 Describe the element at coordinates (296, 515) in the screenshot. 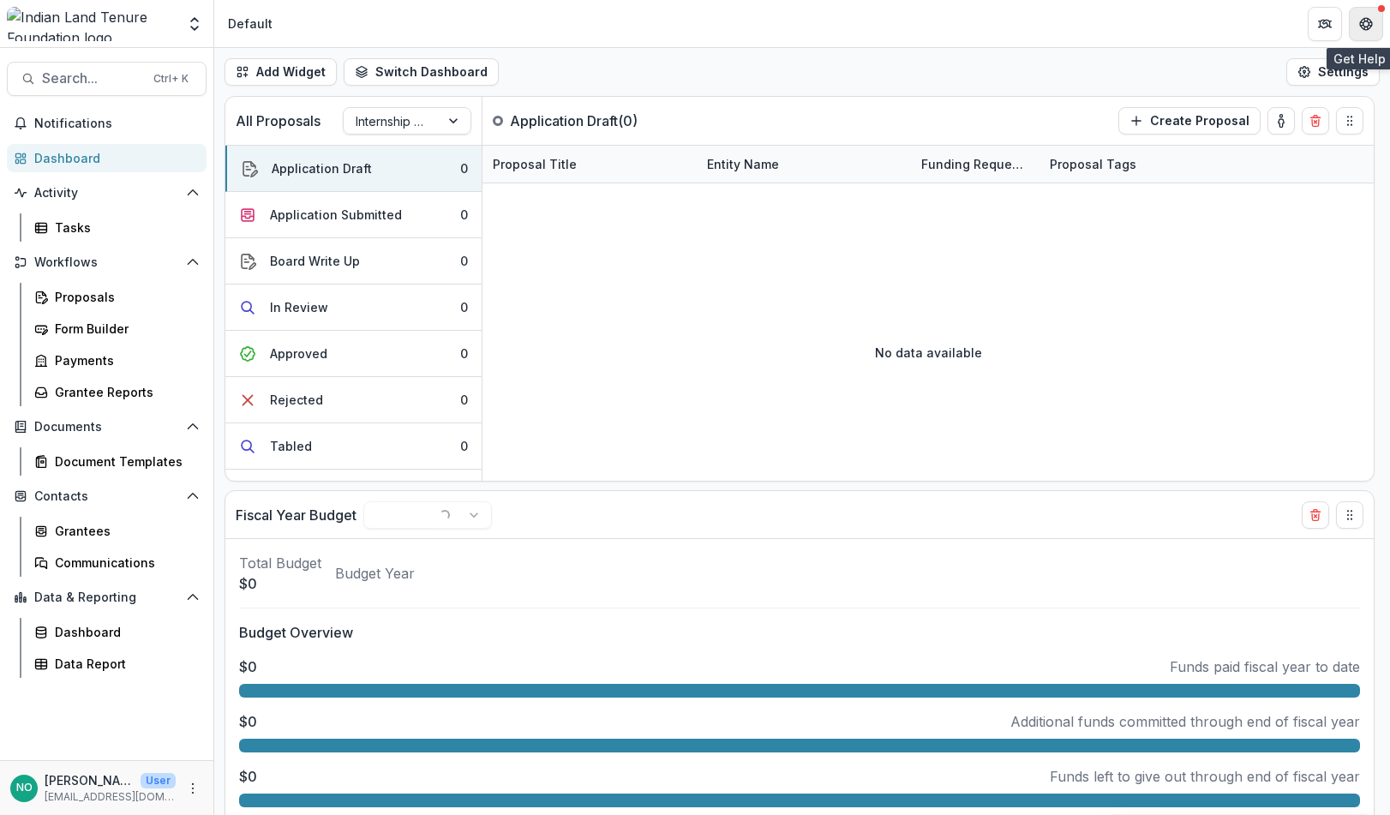

I see `p: Fiscal Year Budget` at that location.